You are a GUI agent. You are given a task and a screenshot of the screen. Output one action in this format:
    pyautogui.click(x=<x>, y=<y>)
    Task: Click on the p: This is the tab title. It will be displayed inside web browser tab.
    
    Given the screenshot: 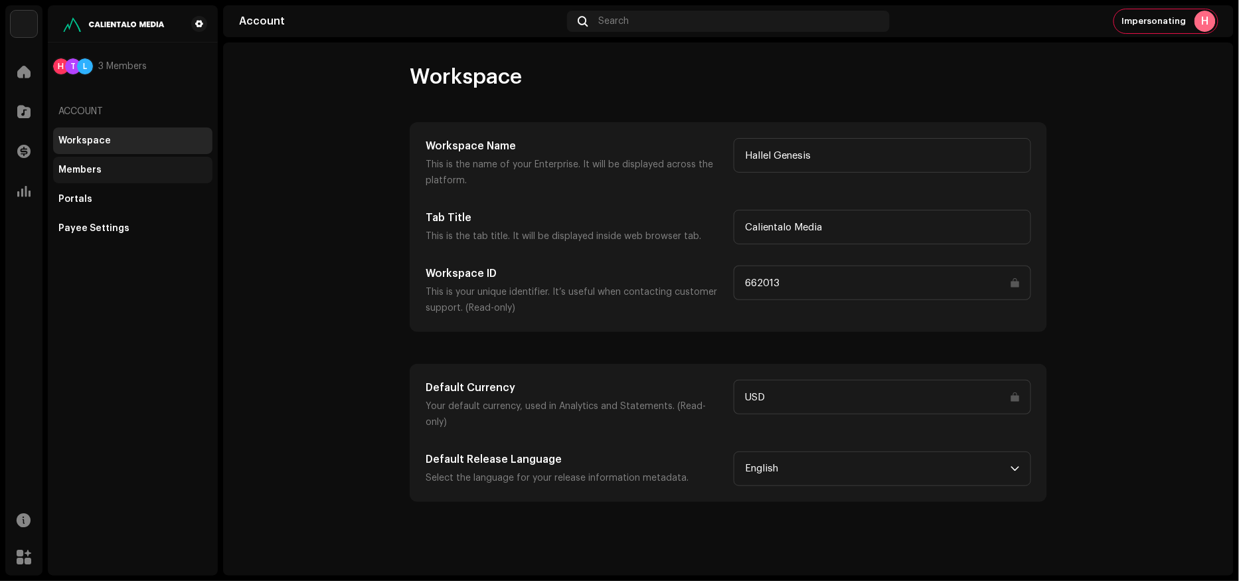 What is the action you would take?
    pyautogui.click(x=574, y=236)
    